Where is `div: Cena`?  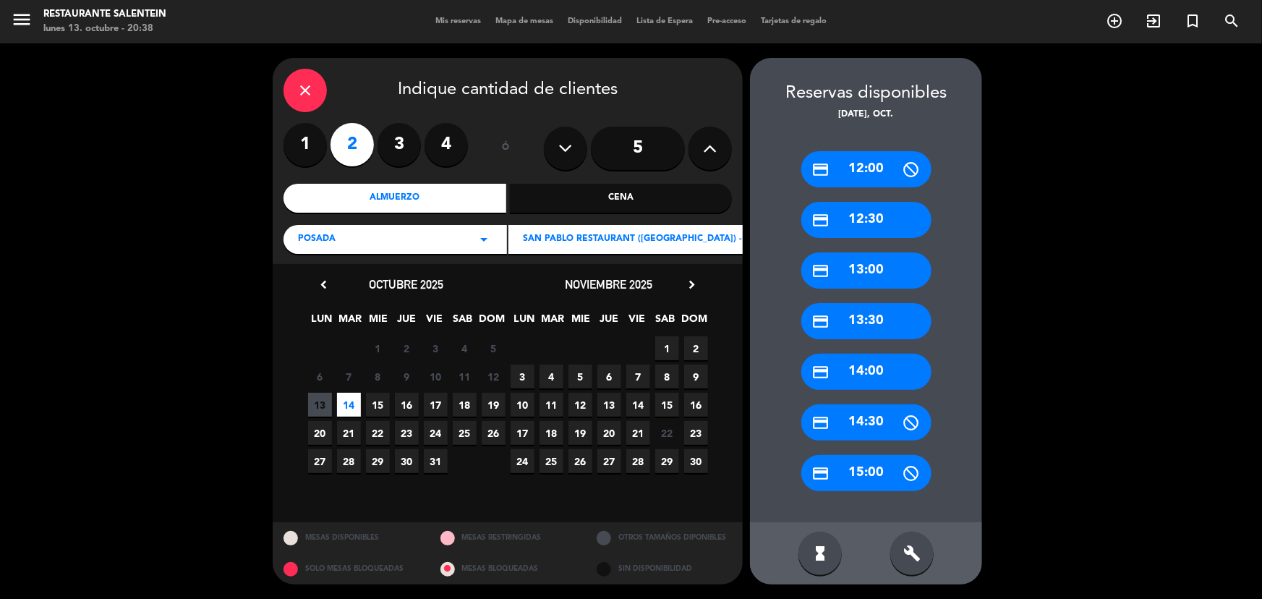 div: Cena is located at coordinates (621, 198).